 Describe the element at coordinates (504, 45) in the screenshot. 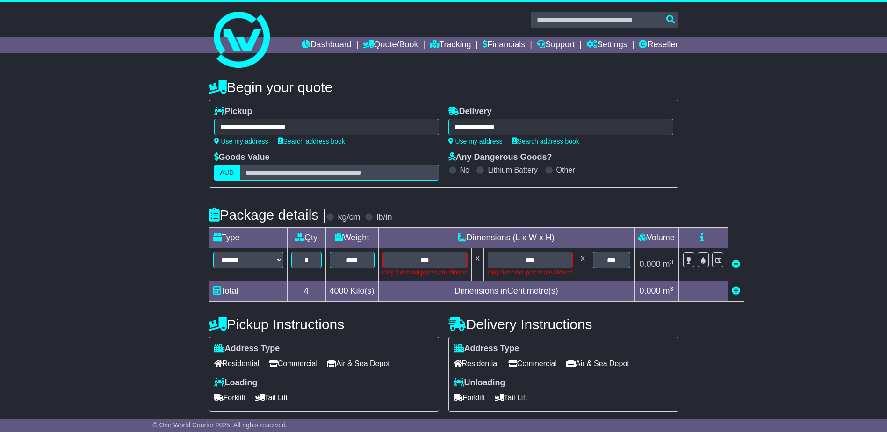

I see `a: Financials` at that location.